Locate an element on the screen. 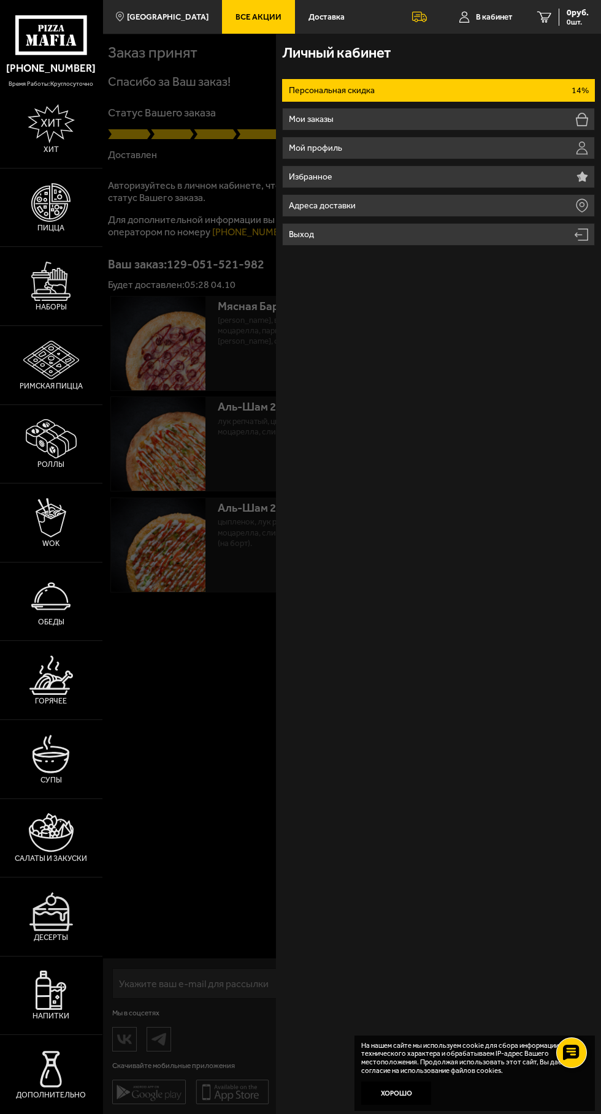  p: На нашем сайте мы используем cookie для сбора информации технического характера и обрабатываем IP... is located at coordinates (471, 1059).